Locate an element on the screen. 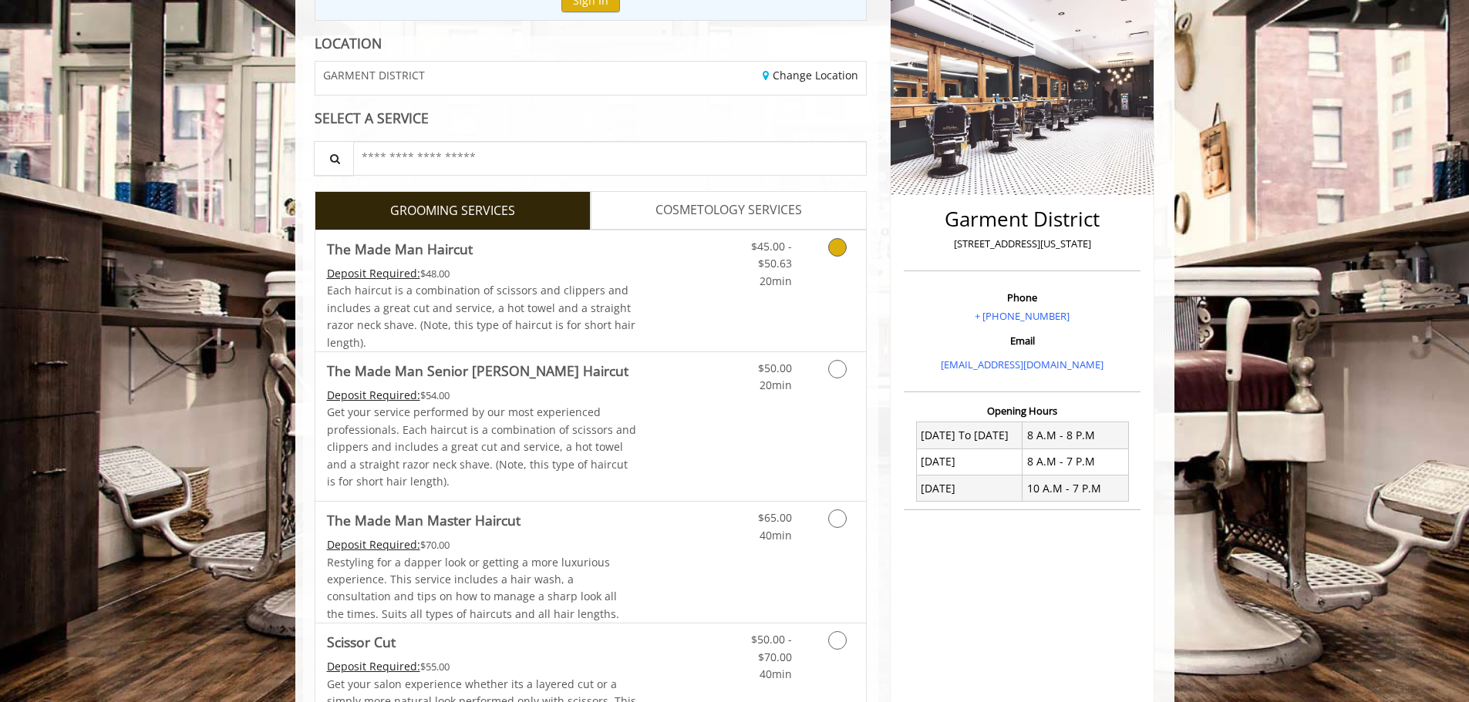 This screenshot has height=702, width=1469. td: 8 A.M - 8 P.M is located at coordinates (1075, 436).